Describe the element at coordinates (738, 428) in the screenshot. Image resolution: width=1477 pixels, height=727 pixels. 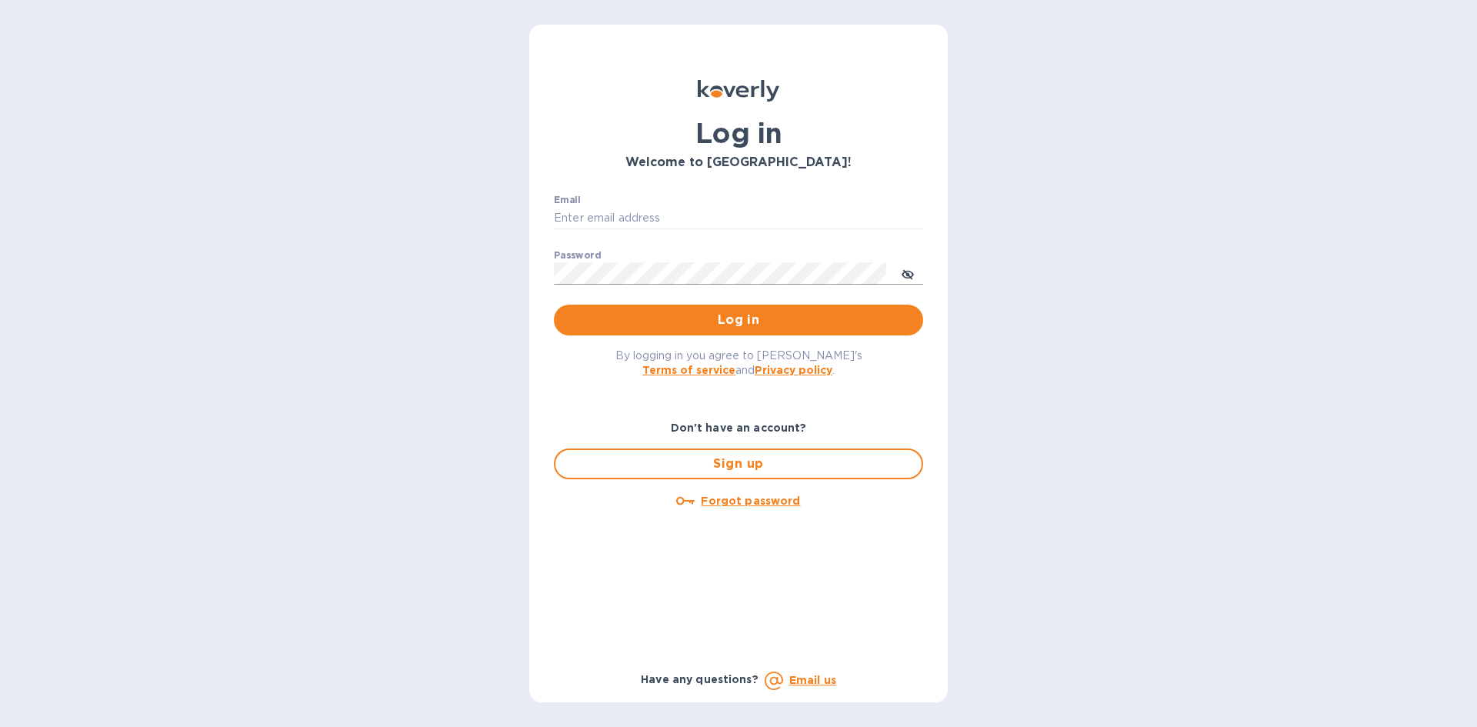
I see `b: Don't have an account?` at that location.